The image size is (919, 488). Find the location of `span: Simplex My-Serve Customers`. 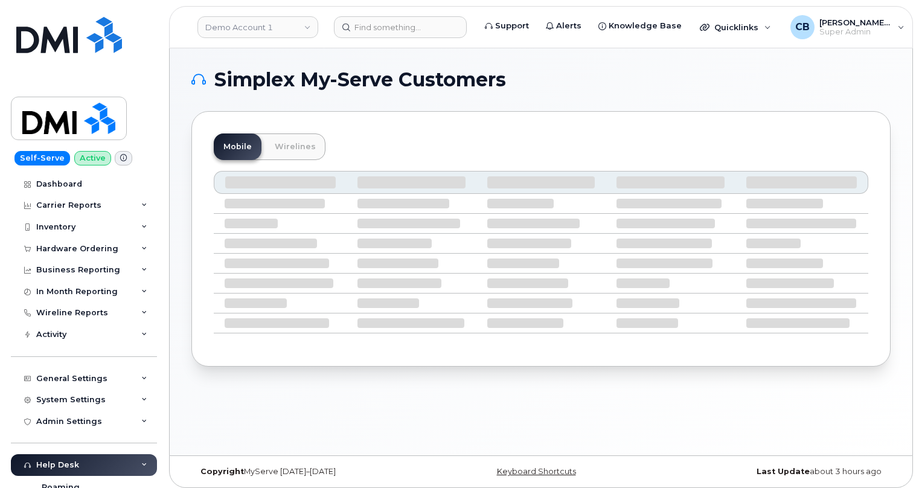

span: Simplex My-Serve Customers is located at coordinates (360, 80).